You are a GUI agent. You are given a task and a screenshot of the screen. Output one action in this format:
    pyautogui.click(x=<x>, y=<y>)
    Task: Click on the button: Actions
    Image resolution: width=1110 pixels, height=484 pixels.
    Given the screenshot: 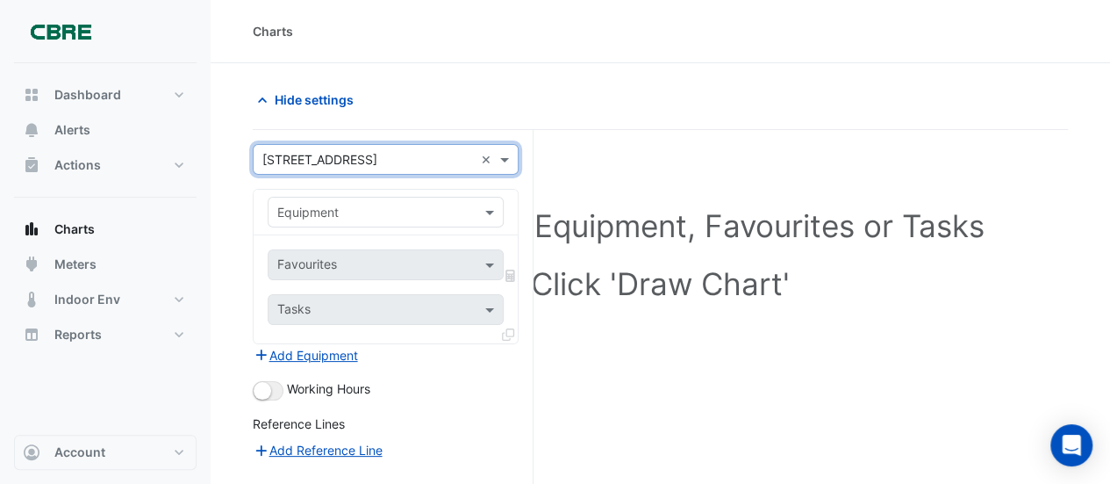 What is the action you would take?
    pyautogui.click(x=105, y=165)
    